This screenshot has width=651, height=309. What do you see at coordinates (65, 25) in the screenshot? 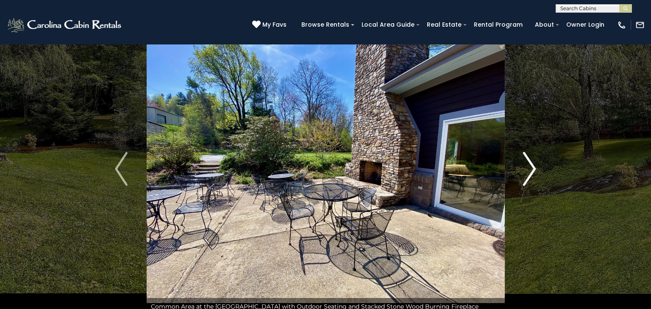
I see `img: White-1-2.png` at bounding box center [65, 25].